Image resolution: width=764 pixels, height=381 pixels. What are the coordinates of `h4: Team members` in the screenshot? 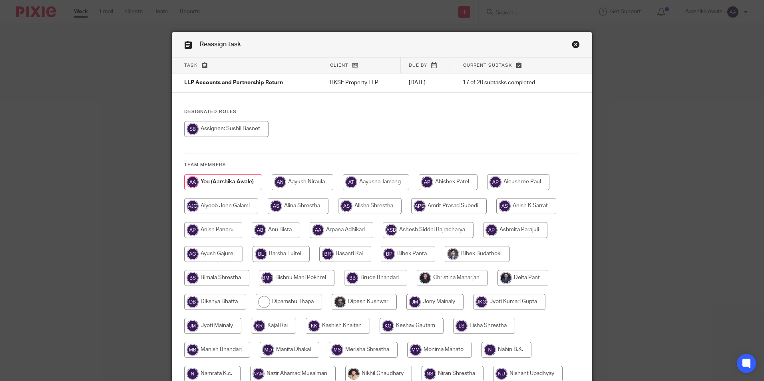 It's located at (382, 165).